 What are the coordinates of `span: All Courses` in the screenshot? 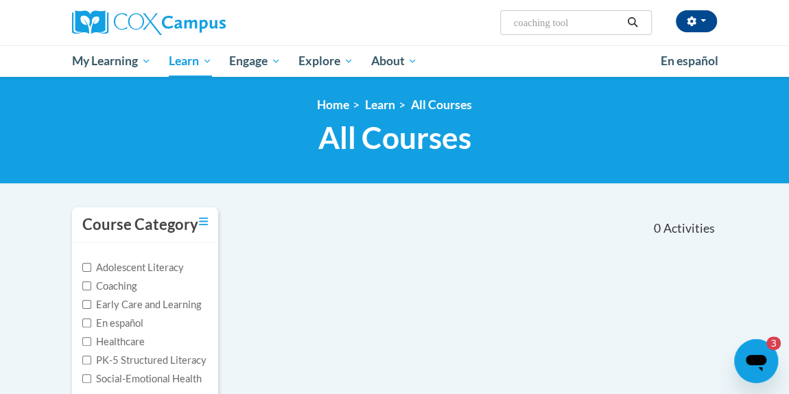 It's located at (395, 137).